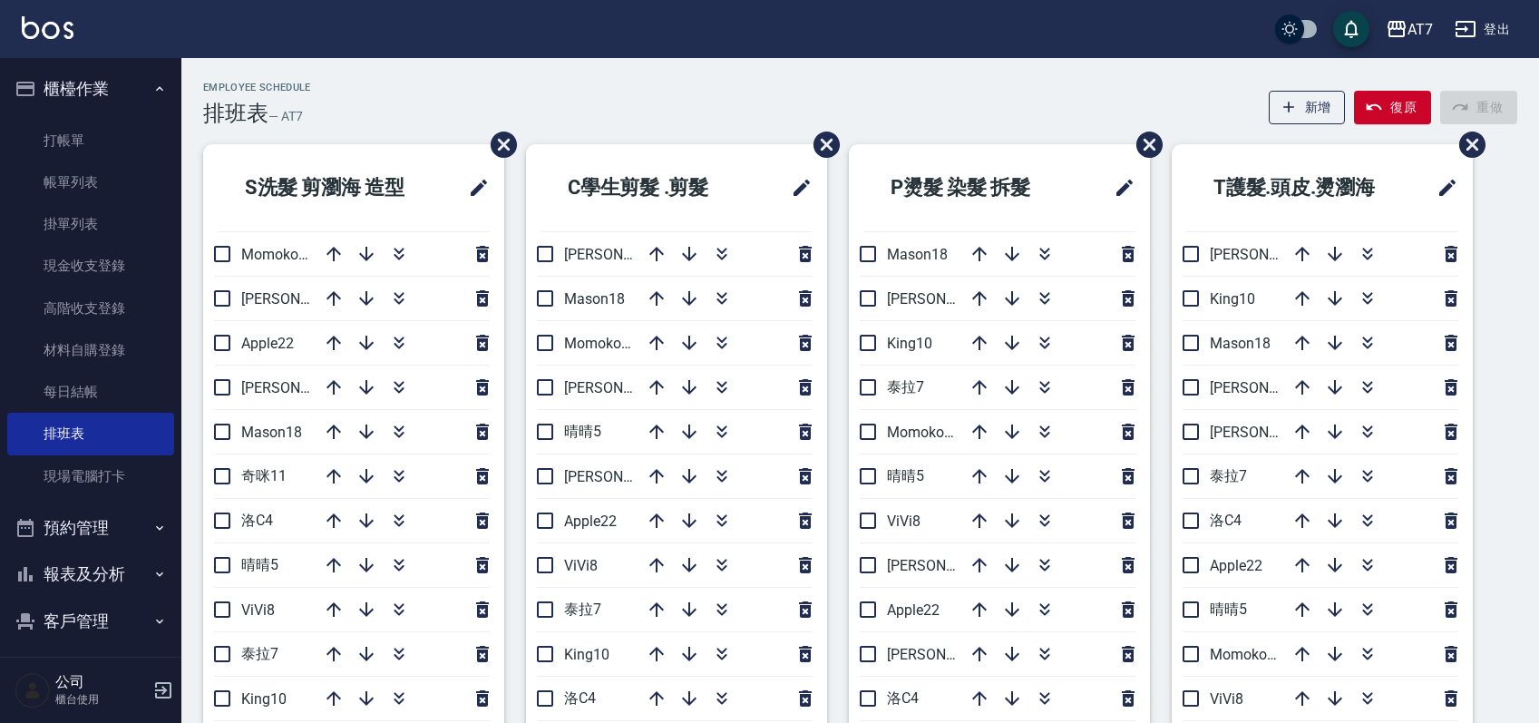 The image size is (1539, 723). I want to click on a: 材料自購登錄, so click(91, 350).